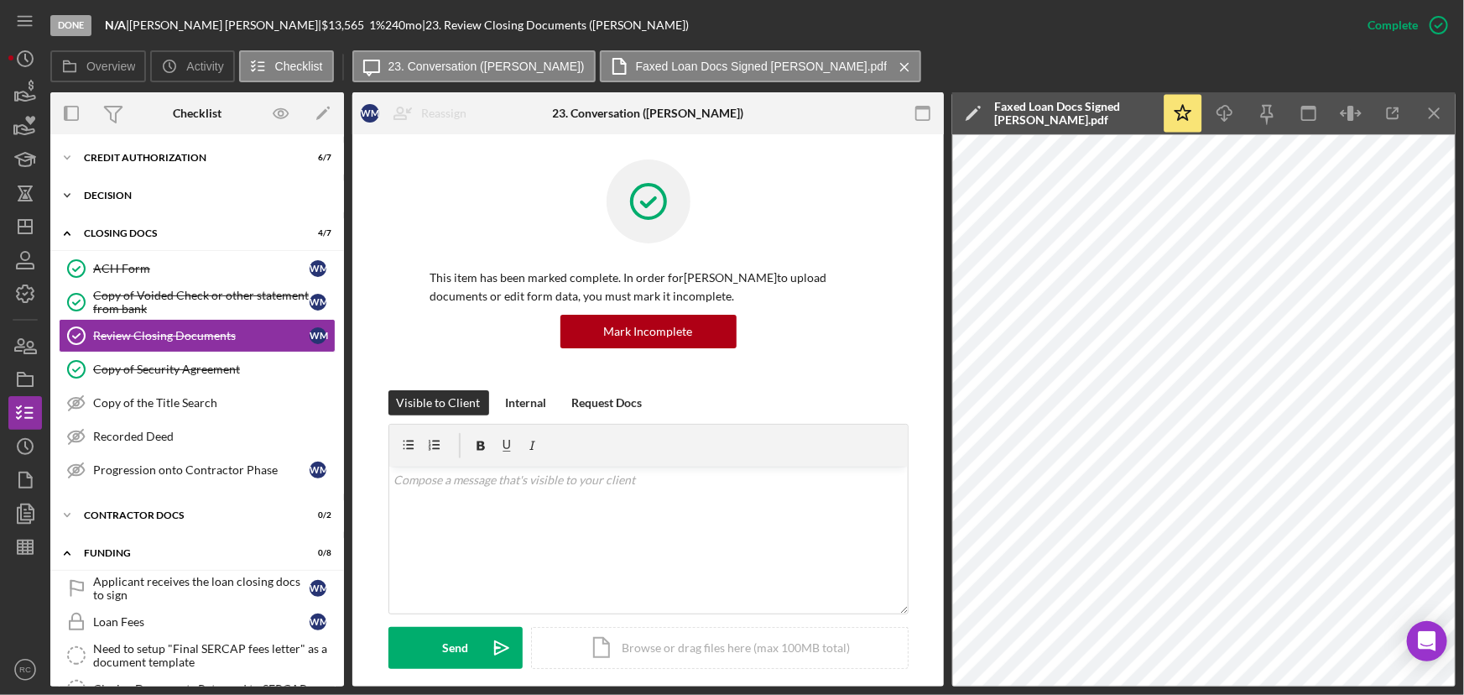 This screenshot has width=1464, height=695. Describe the element at coordinates (214, 436) in the screenshot. I see `div: Recorded Deed` at that location.